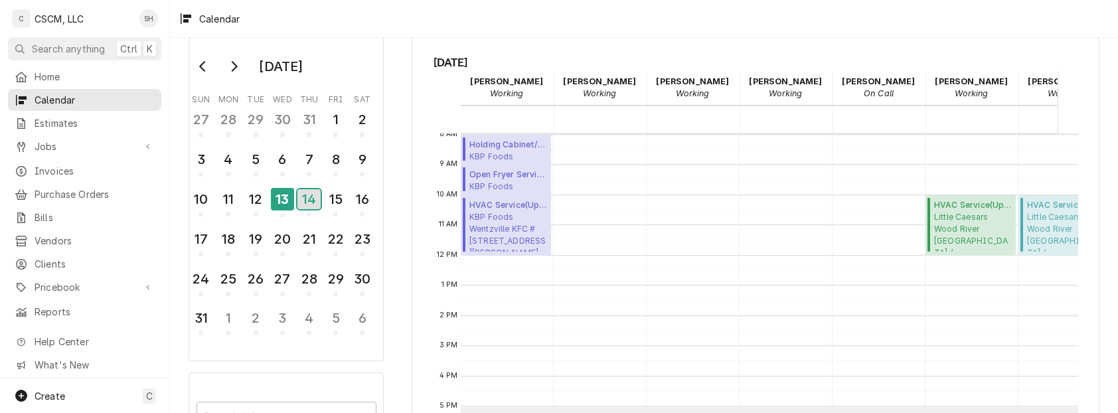 The image size is (1118, 413). I want to click on div: 15, so click(335, 199).